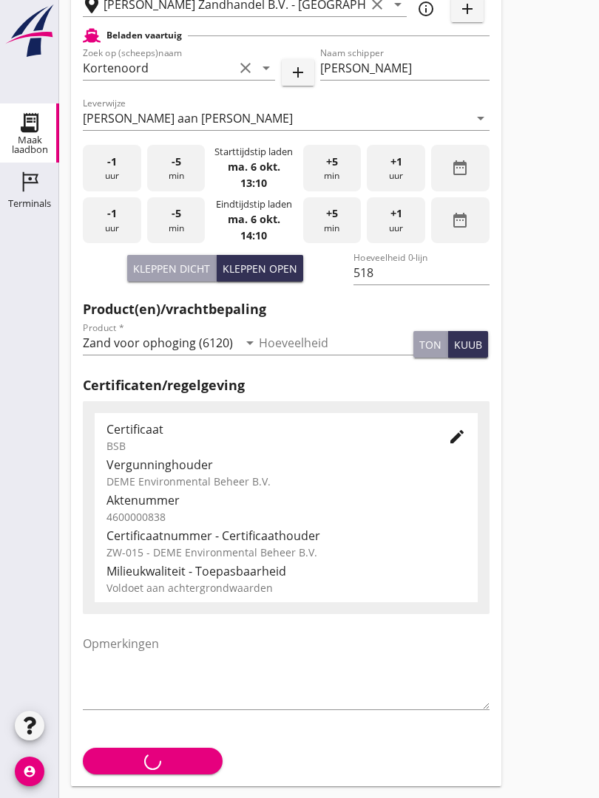 The image size is (599, 798). Describe the element at coordinates (468, 344) in the screenshot. I see `div: kuub` at that location.